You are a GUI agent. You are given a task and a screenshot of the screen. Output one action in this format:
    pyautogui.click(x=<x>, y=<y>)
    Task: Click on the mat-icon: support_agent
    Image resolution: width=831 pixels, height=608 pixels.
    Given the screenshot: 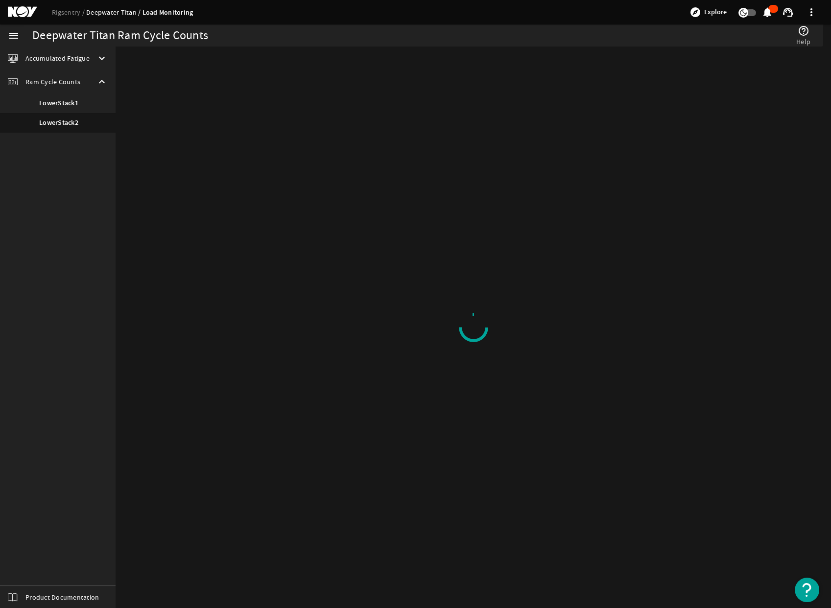 What is the action you would take?
    pyautogui.click(x=788, y=12)
    